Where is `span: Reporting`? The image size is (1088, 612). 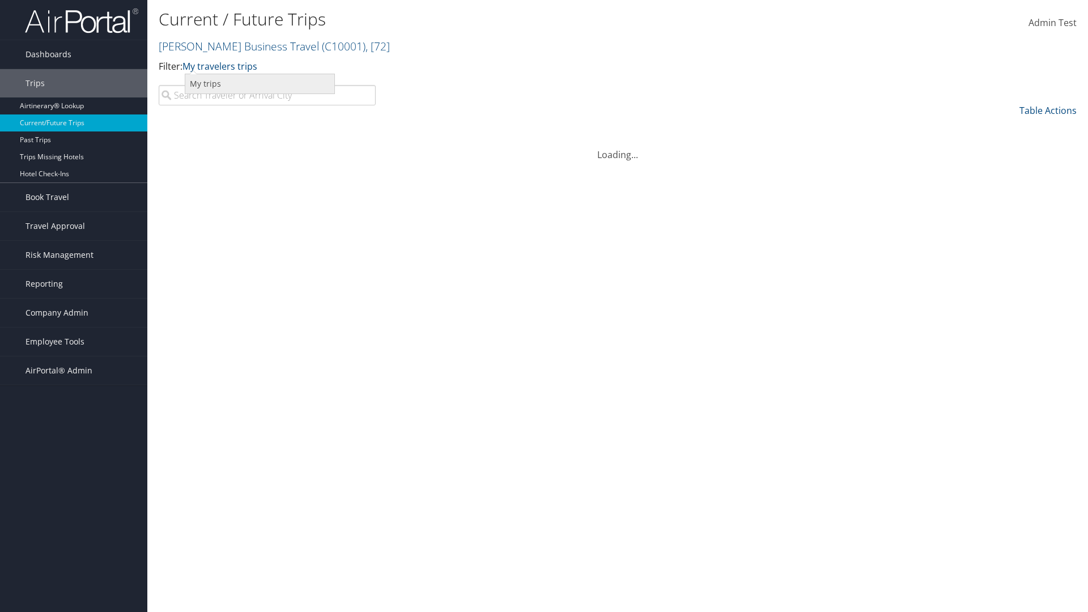 span: Reporting is located at coordinates (44, 284).